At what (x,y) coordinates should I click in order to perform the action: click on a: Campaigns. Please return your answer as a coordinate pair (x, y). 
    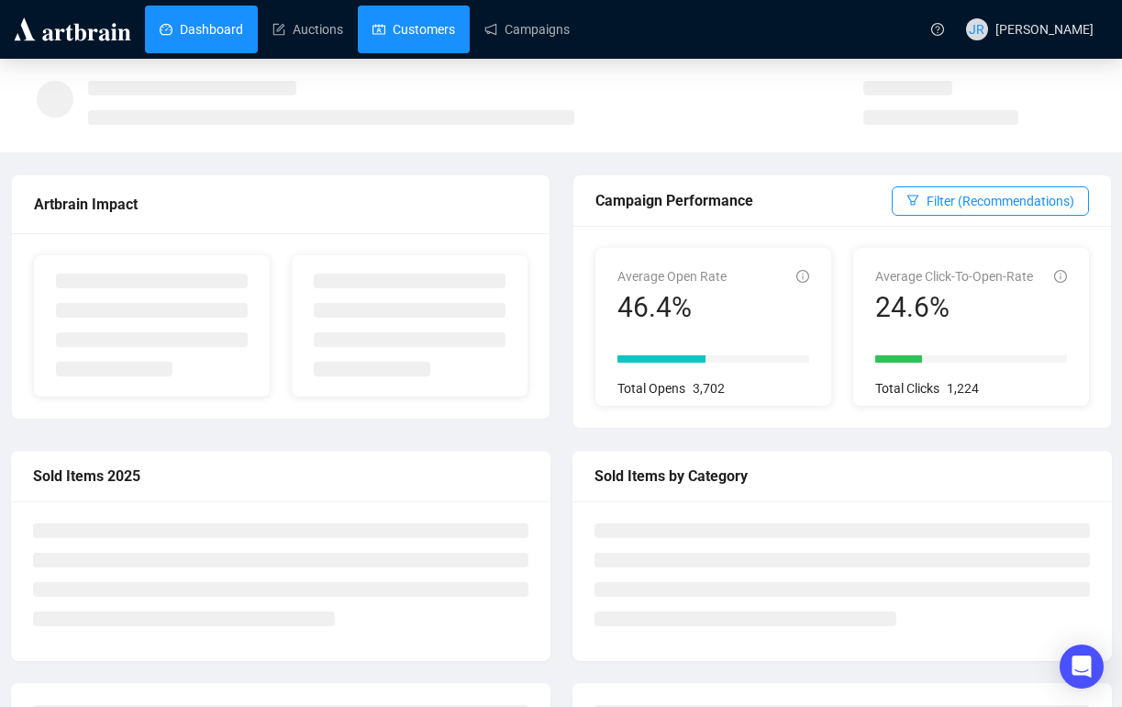
    Looking at the image, I should click on (527, 29).